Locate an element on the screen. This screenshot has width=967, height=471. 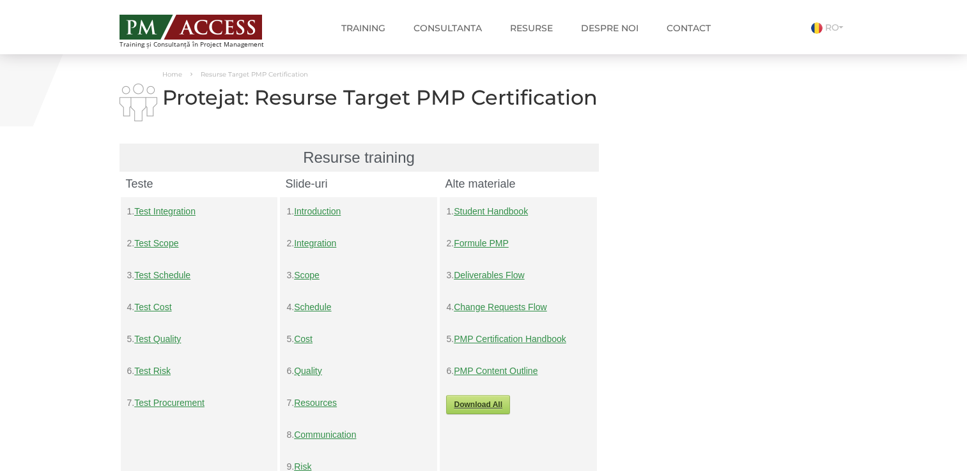
a: Resurse is located at coordinates (531, 28).